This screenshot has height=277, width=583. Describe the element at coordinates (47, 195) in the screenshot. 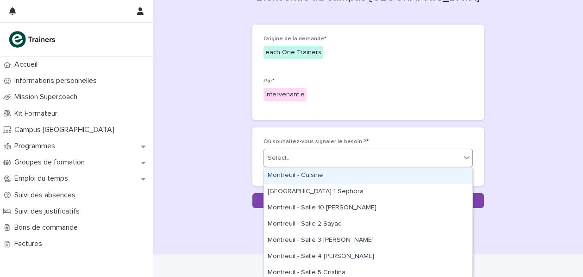

I see `p: Suivi des absences` at that location.